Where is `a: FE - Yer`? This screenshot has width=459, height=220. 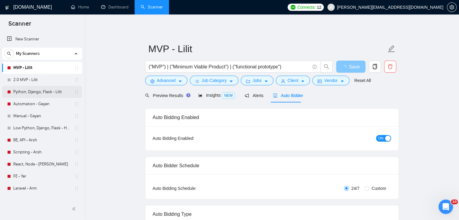
a: FE - Yer is located at coordinates (42, 176).